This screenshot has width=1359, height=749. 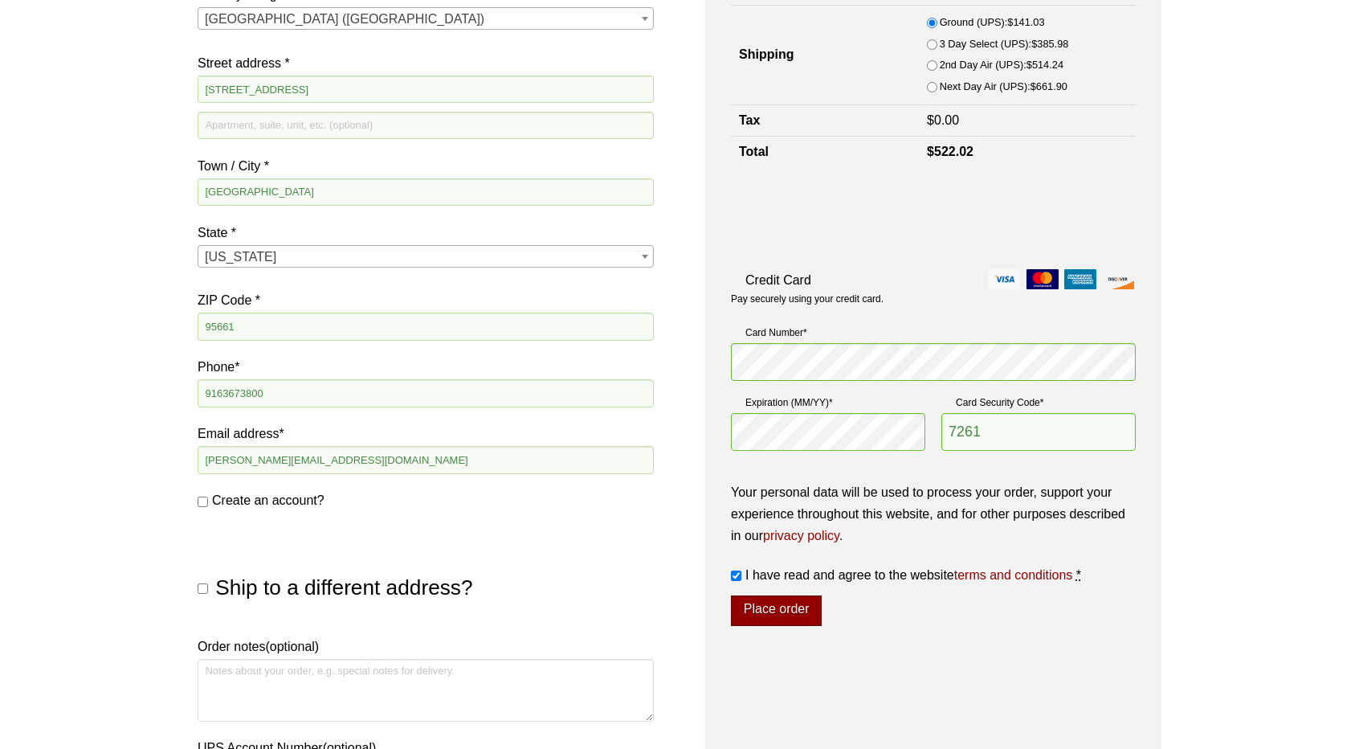 What do you see at coordinates (825, 120) in the screenshot?
I see `th: Tax` at bounding box center [825, 120].